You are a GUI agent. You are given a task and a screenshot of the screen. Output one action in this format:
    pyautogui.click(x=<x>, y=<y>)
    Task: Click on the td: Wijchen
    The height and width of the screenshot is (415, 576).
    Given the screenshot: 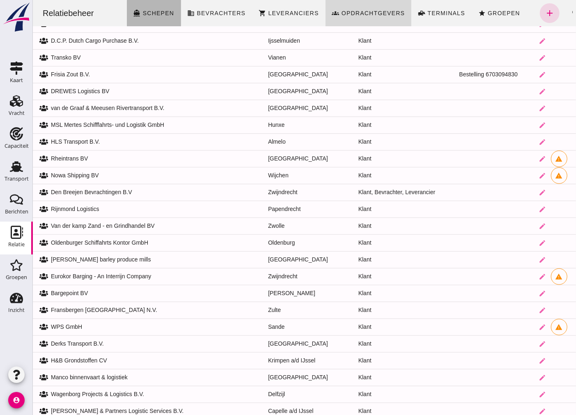 What is the action you would take?
    pyautogui.click(x=274, y=175)
    